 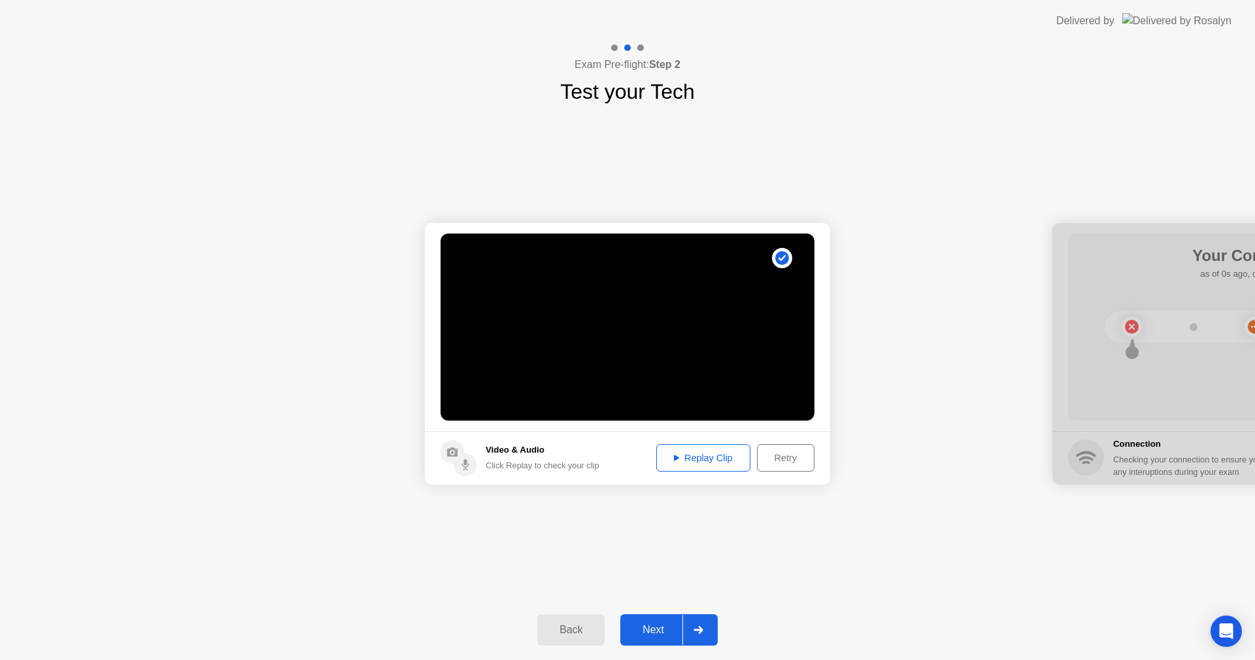 What do you see at coordinates (627, 92) in the screenshot?
I see `h1: Test your Tech` at bounding box center [627, 92].